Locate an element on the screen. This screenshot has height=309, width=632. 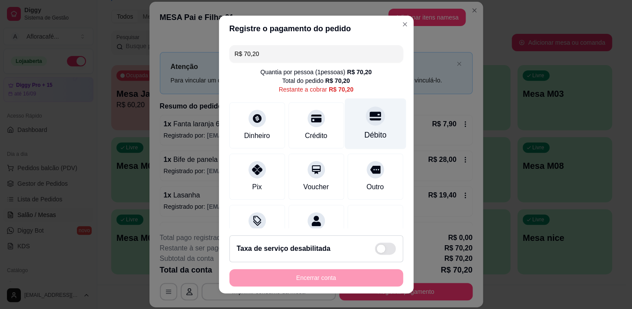
div: Voucher is located at coordinates (316, 187).